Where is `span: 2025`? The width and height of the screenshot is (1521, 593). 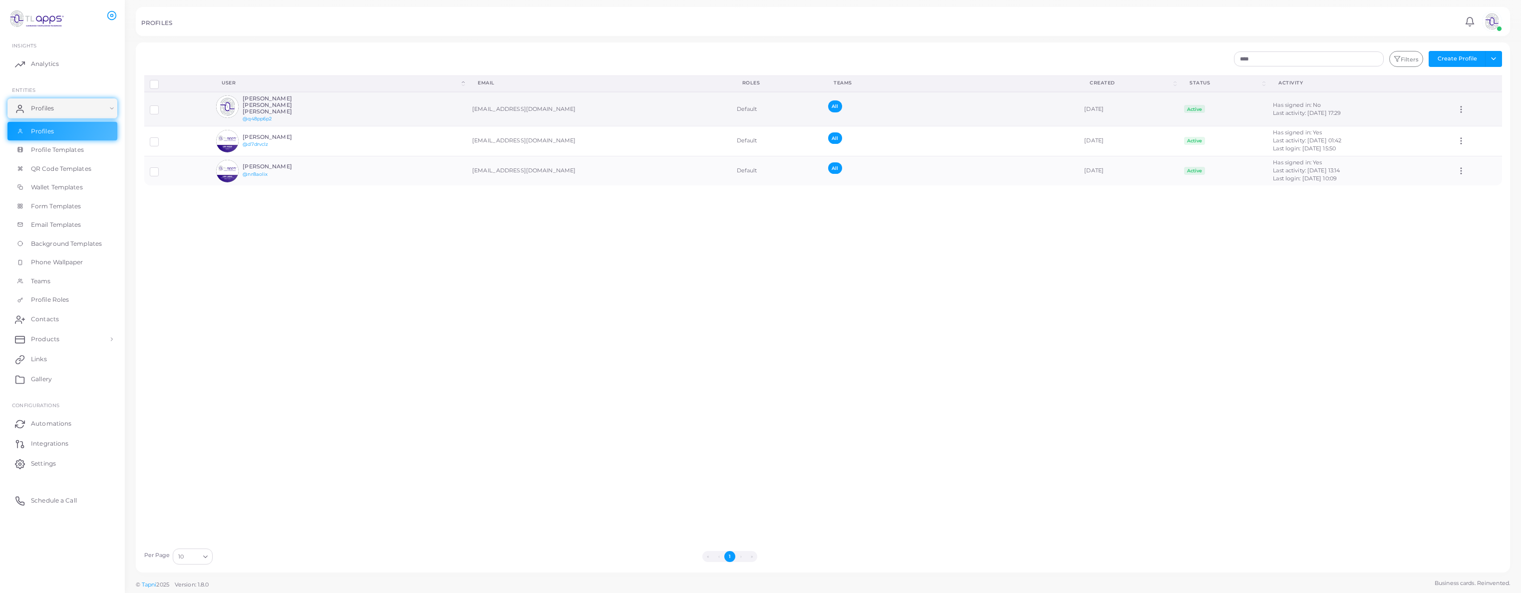 span: 2025 is located at coordinates (162, 584).